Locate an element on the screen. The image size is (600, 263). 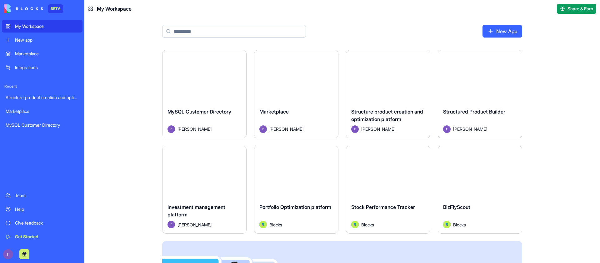
img: logo is located at coordinates (24, 9).